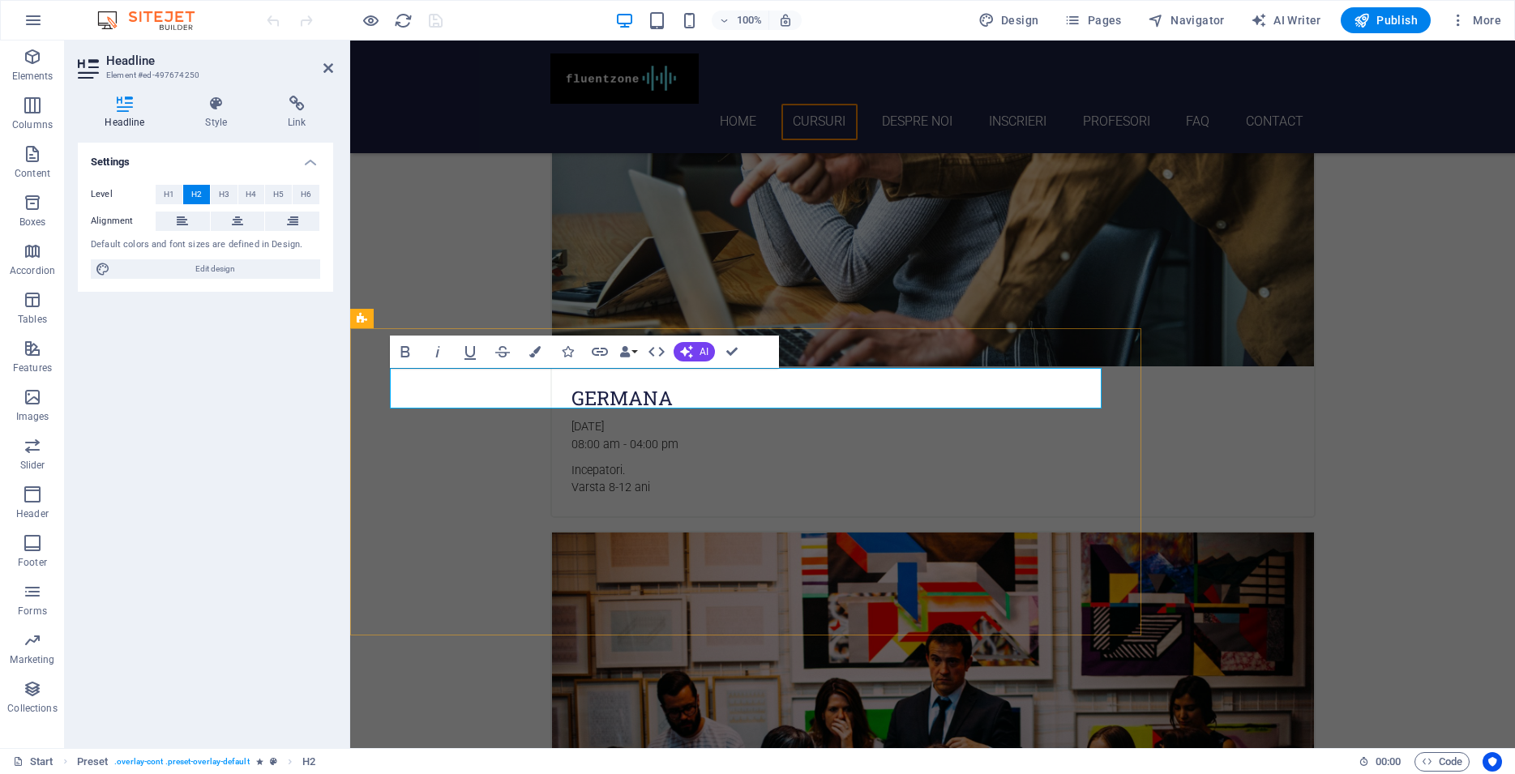 Image resolution: width=1515 pixels, height=774 pixels. Describe the element at coordinates (203, 75) in the screenshot. I see `h3: Element #ed-497674250` at that location.